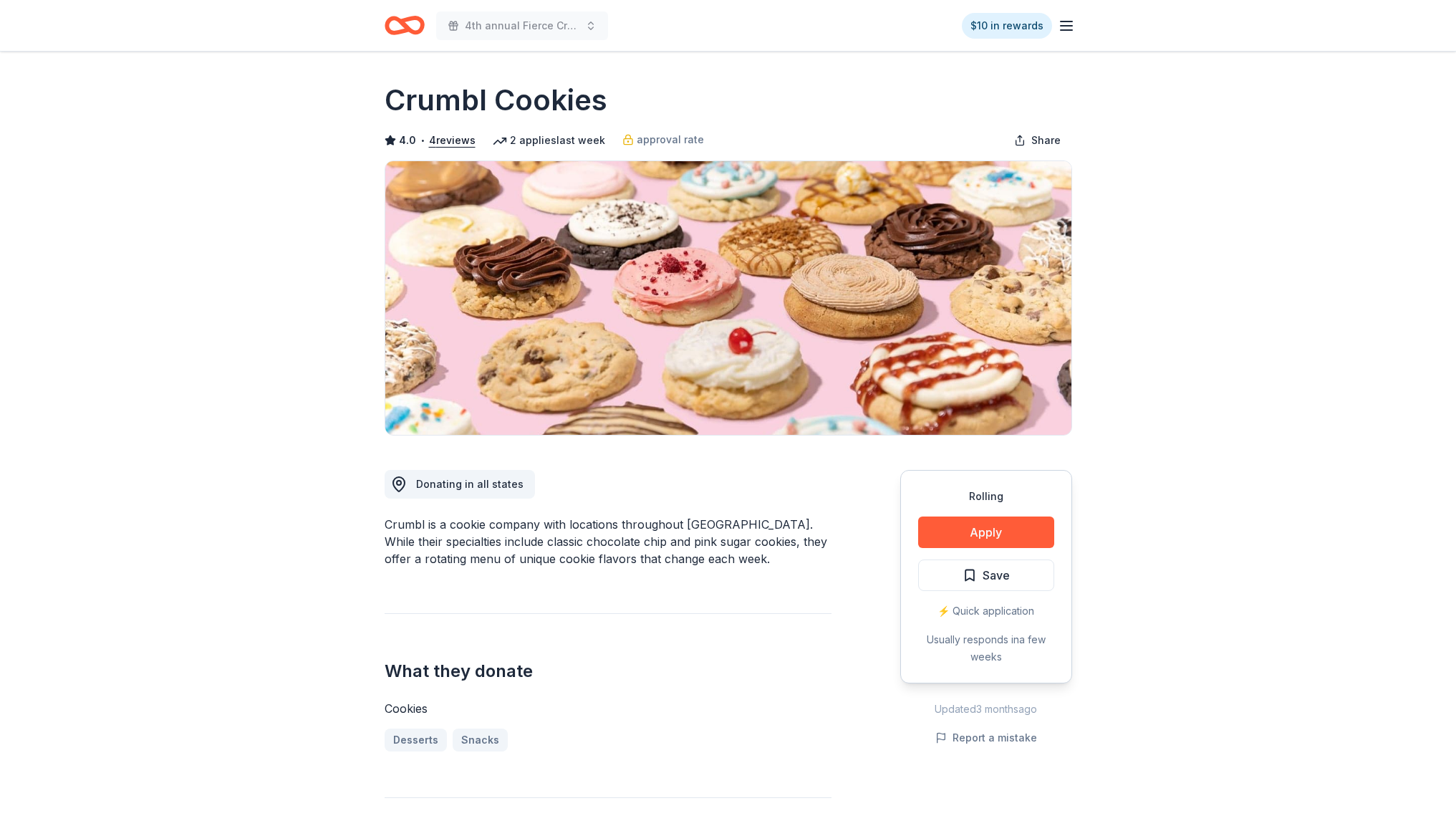 This screenshot has height=821, width=1456. What do you see at coordinates (549, 141) in the screenshot?
I see `div: 2 applies last week` at bounding box center [549, 141].